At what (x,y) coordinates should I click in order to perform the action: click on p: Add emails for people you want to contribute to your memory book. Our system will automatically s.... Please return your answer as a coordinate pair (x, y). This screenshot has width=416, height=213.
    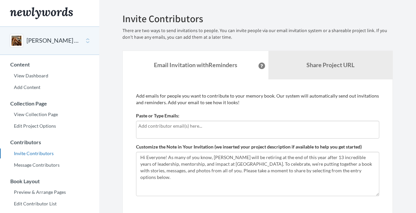
    Looking at the image, I should click on (257, 99).